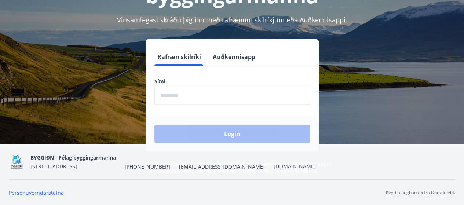 This screenshot has height=205, width=464. I want to click on img: BKlGVmlTW1Qrz68WFGMFQUcXHWdQd7yePWMkvn3i.png, so click(17, 162).